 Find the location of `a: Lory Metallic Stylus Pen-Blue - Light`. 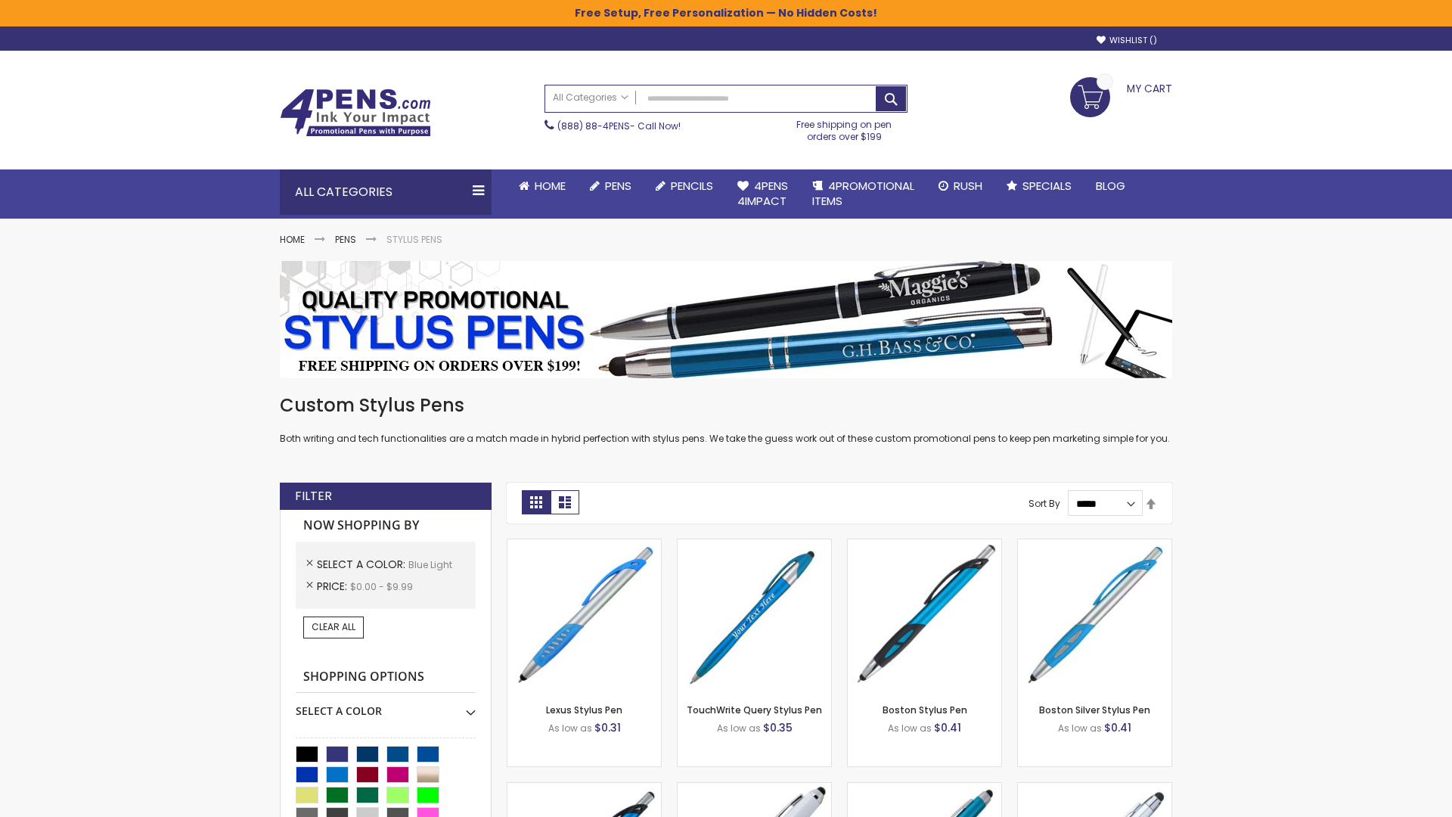

a: Lory Metallic Stylus Pen-Blue - Light is located at coordinates (924, 788).